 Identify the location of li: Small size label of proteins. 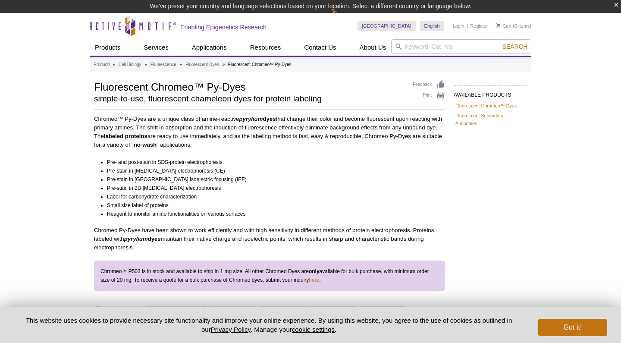
(272, 205).